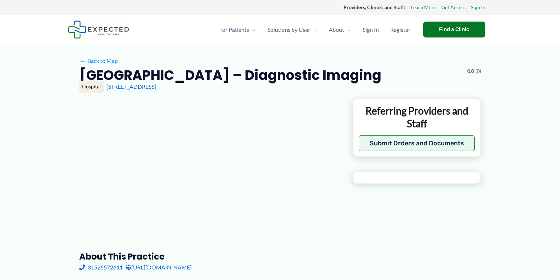  I want to click on span: For Patients, so click(234, 30).